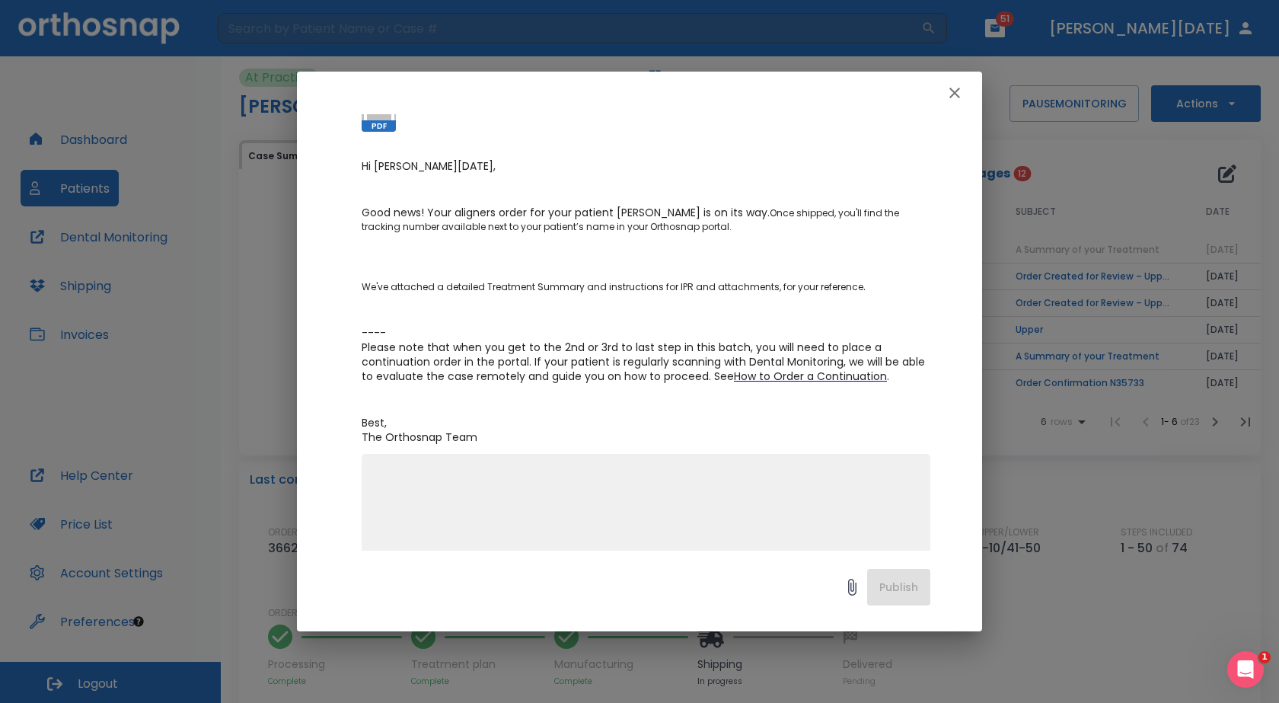  I want to click on p: Once shipped, you'll find the tracking number available next to your patient’s name in your Ortho..., so click(646, 219).